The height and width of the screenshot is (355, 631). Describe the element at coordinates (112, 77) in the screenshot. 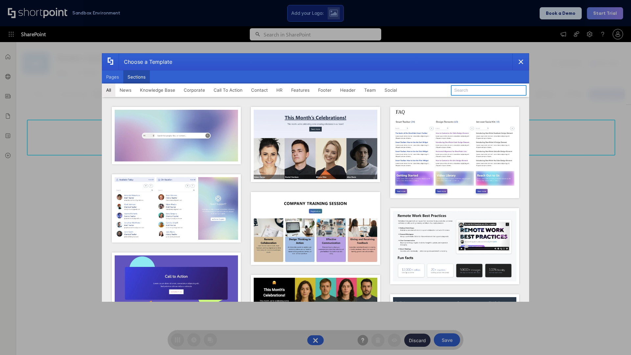

I see `button: Pages` at that location.